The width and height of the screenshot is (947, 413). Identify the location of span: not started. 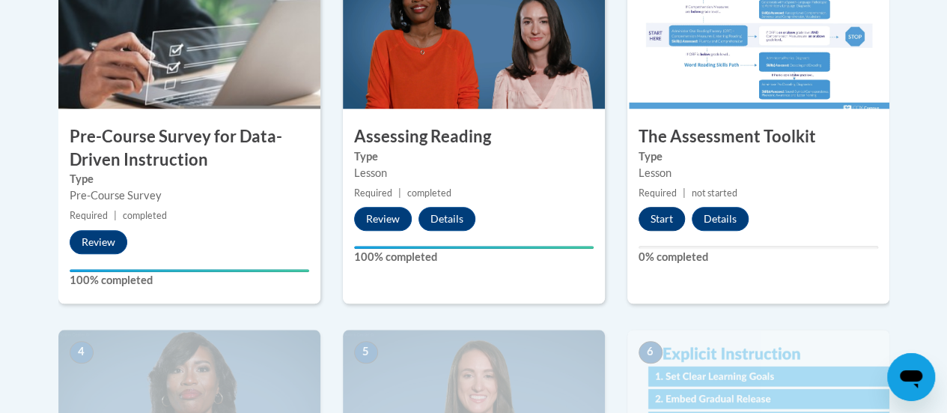
(714, 192).